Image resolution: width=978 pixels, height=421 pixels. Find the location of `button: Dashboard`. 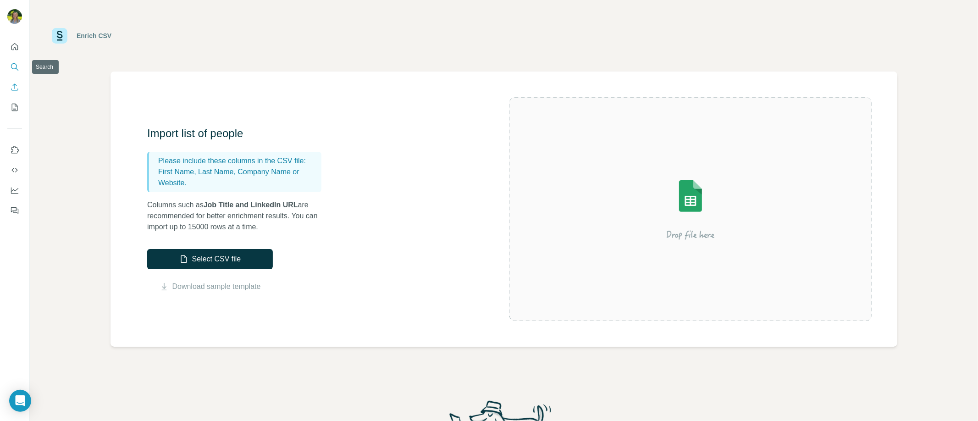

button: Dashboard is located at coordinates (15, 190).